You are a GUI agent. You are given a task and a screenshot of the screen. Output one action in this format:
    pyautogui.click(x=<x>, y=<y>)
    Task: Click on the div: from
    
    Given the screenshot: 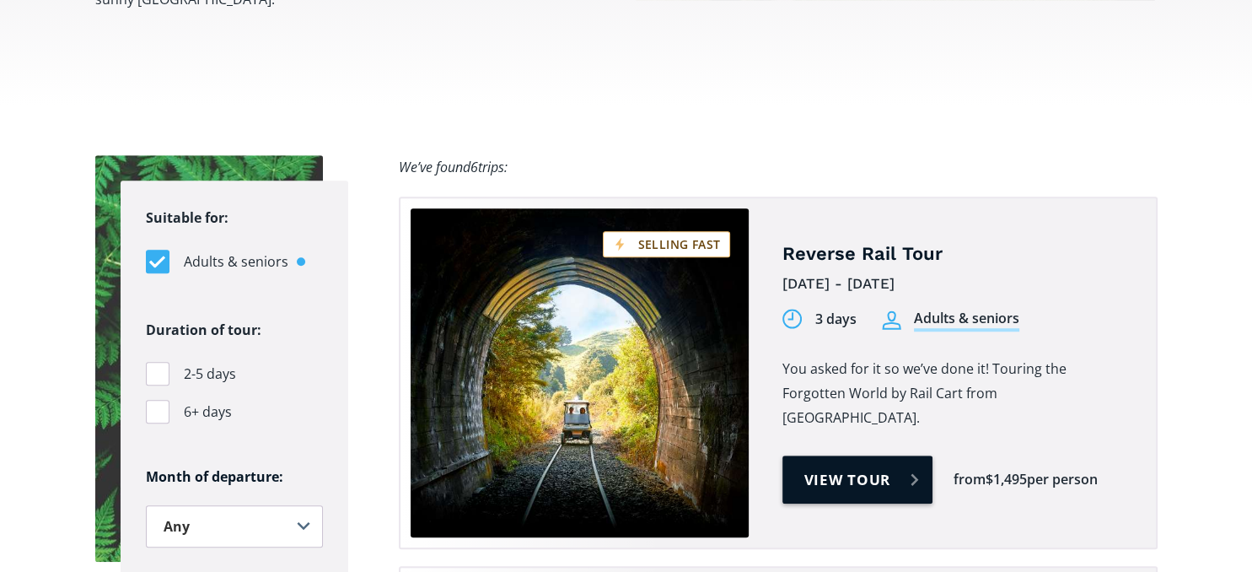 What is the action you would take?
    pyautogui.click(x=970, y=479)
    